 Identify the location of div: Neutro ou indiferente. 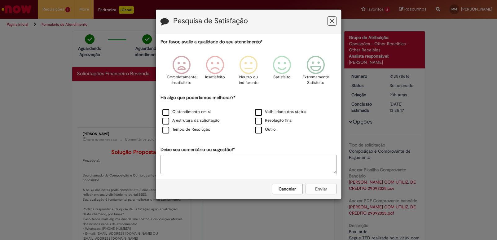
(249, 72).